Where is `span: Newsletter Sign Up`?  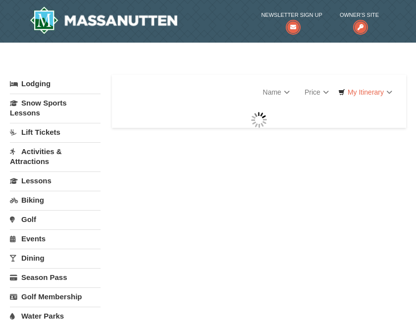
span: Newsletter Sign Up is located at coordinates (291, 15).